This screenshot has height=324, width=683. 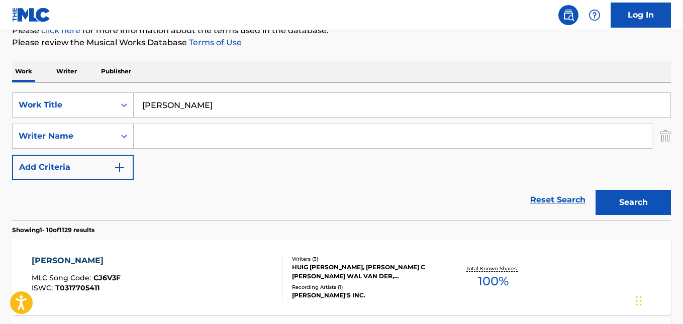 I want to click on a: Log In, so click(x=640, y=15).